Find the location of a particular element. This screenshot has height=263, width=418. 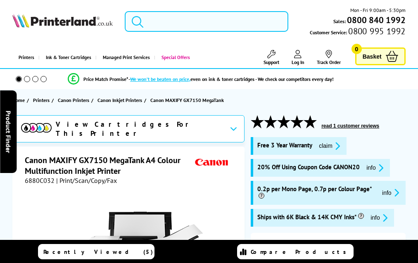

a: 0800 840 1992 is located at coordinates (375, 20).